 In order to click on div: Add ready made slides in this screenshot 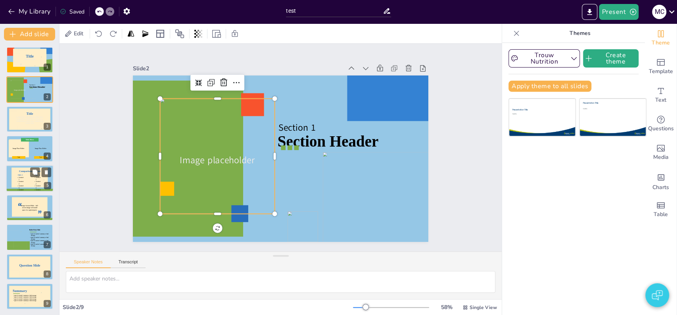, I will do `click(661, 67)`.